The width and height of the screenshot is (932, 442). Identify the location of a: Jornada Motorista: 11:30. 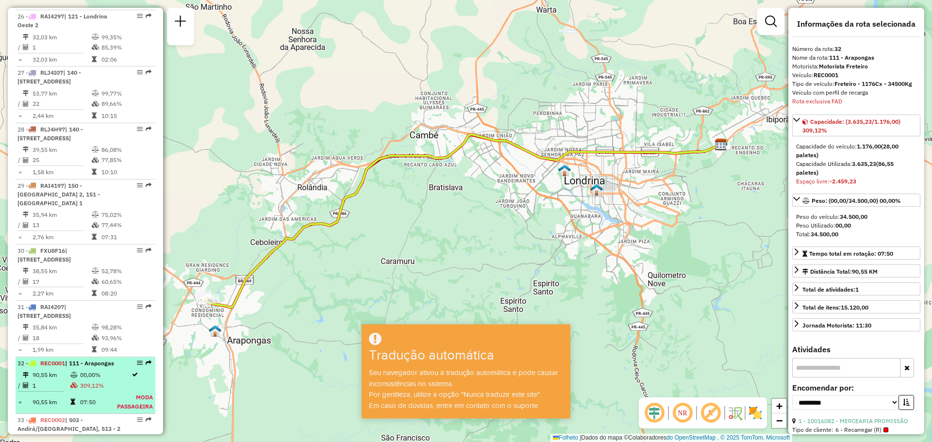
(856, 325).